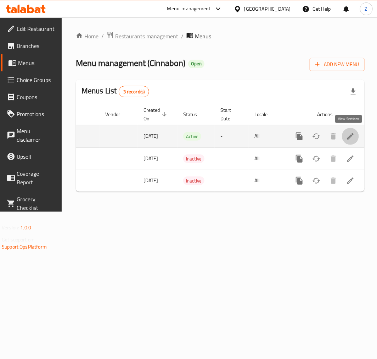 This screenshot has height=359, width=377. Describe the element at coordinates (189, 9) in the screenshot. I see `div: Menu-management` at that location.